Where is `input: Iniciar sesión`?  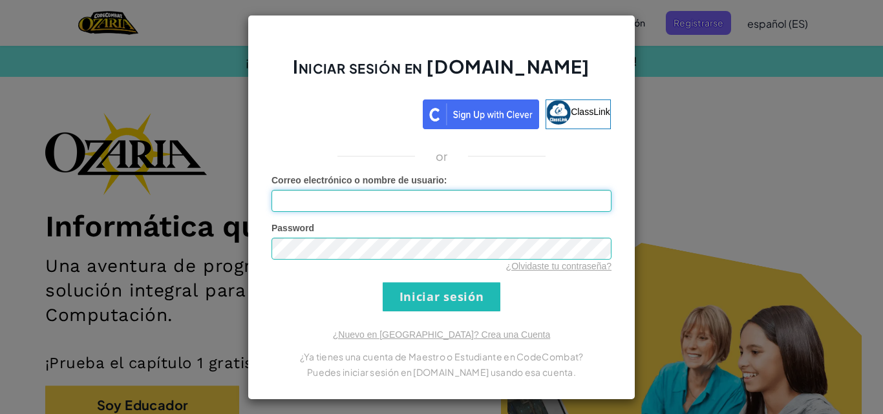 input: Iniciar sesión is located at coordinates (441, 297).